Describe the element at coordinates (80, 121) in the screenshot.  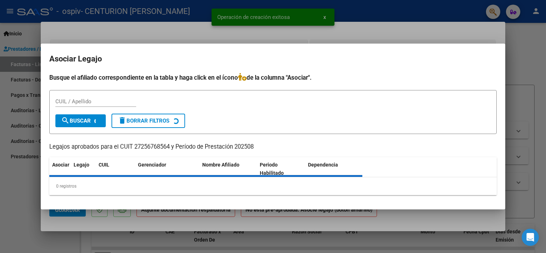
I see `button: Buscar` at that location.